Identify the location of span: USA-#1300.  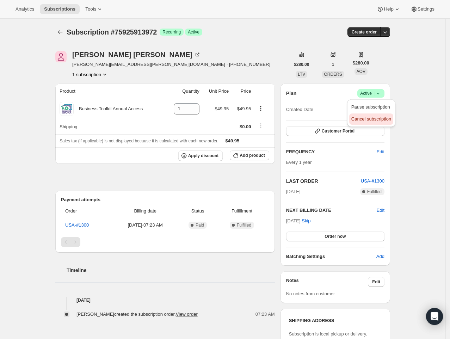
(373, 181).